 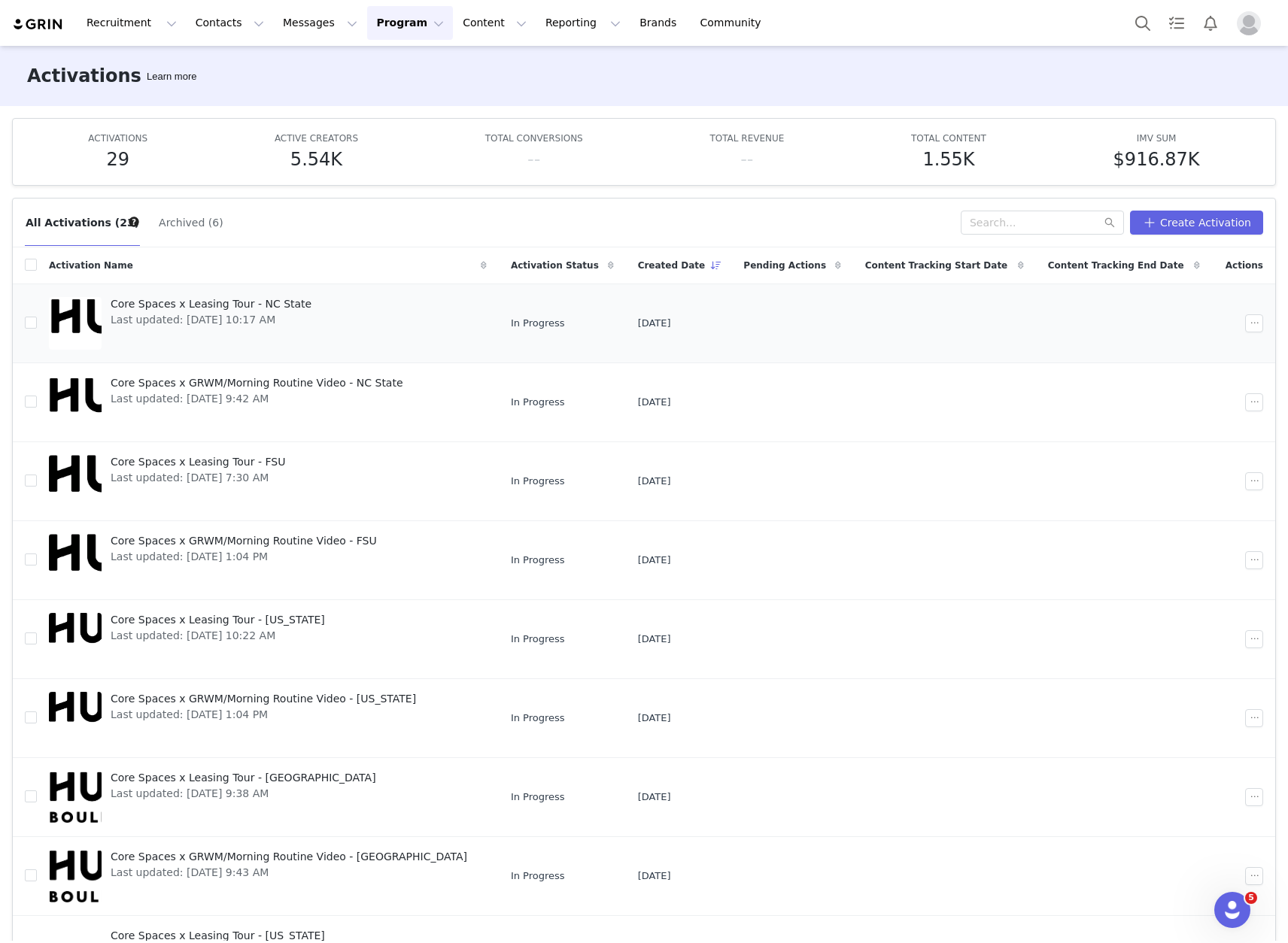 I want to click on span: Pending Actions, so click(x=784, y=266).